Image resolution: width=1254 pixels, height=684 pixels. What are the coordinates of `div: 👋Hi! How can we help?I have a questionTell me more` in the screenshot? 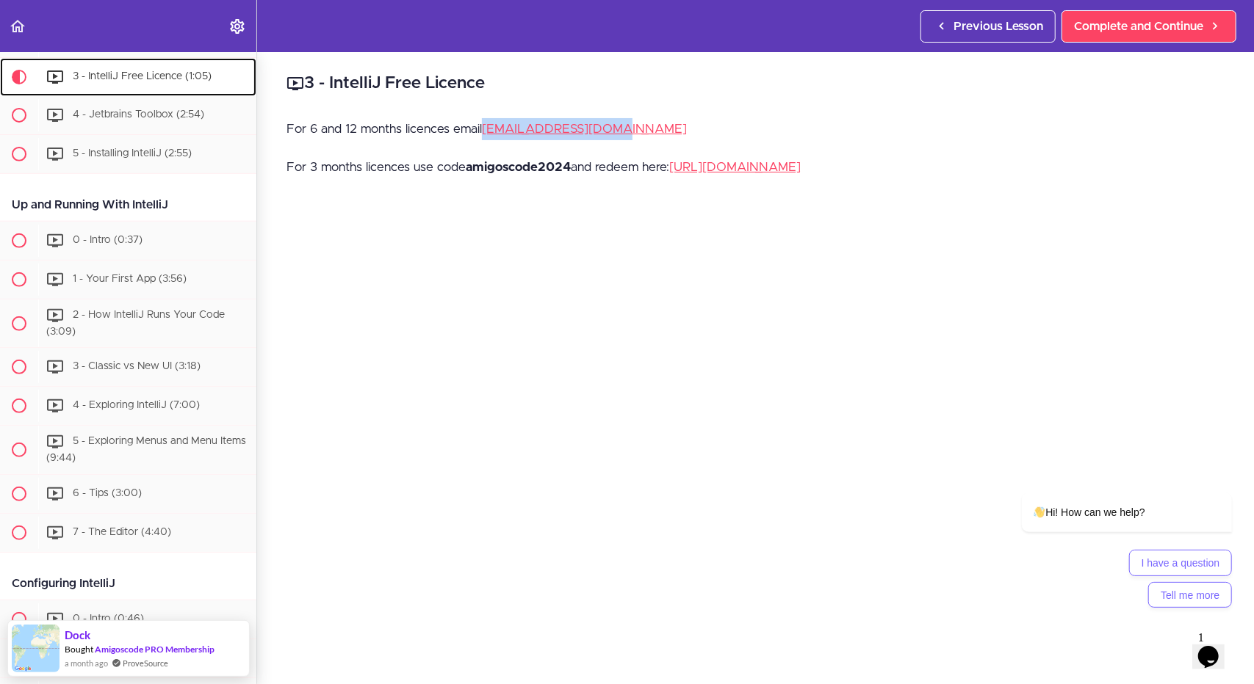 It's located at (133, 189).